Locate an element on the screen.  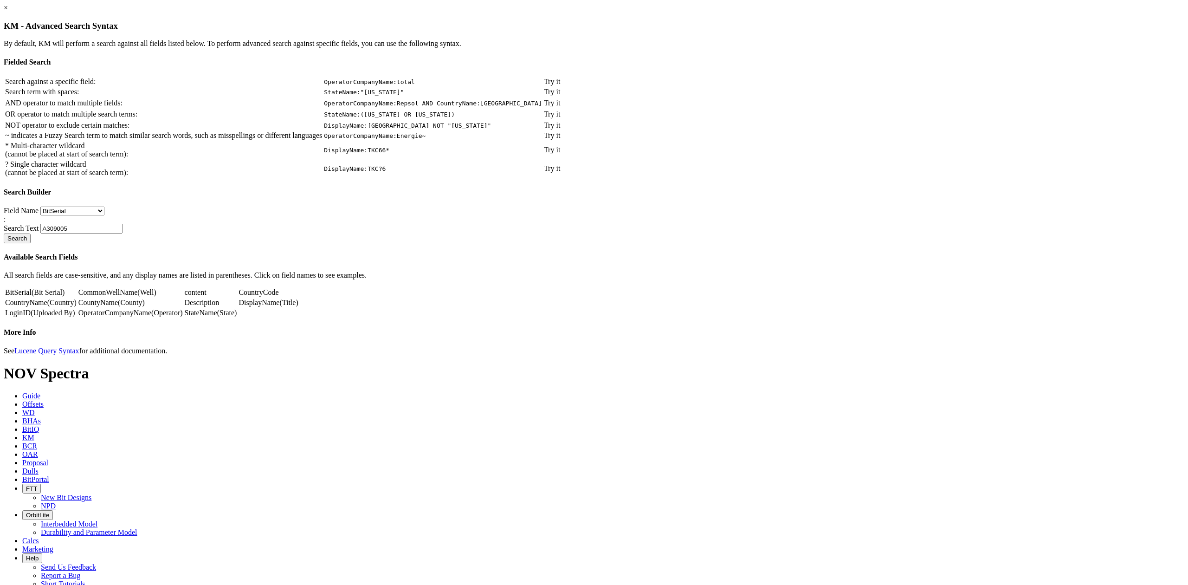
span: Offsets is located at coordinates (33, 404).